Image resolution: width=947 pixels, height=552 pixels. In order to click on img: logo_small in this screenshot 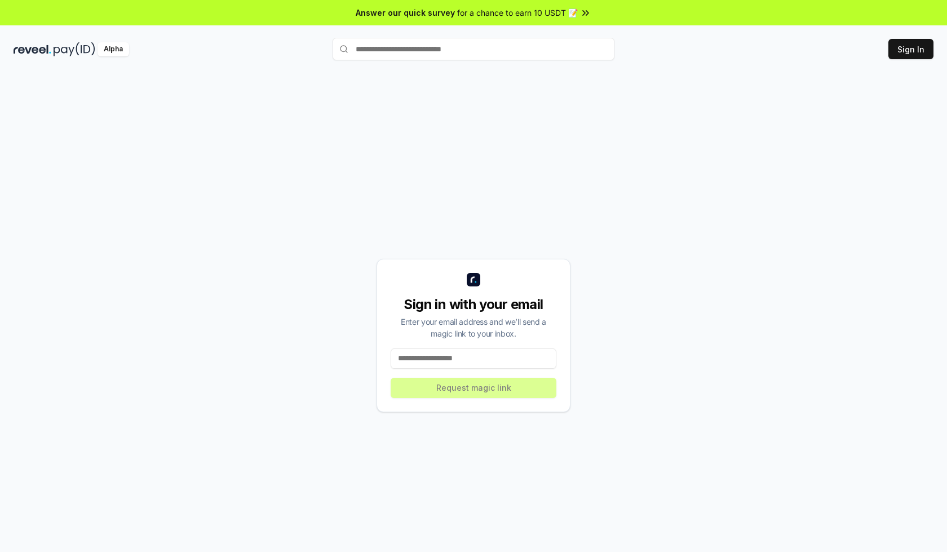, I will do `click(473, 280)`.